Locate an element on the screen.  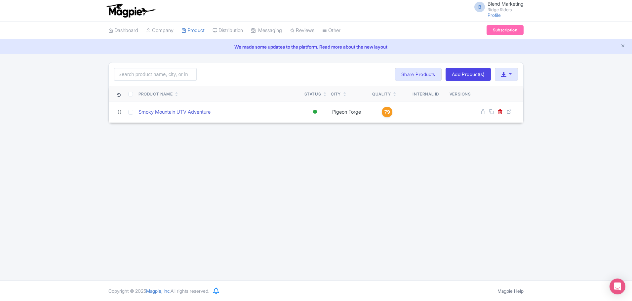
a: Reviews is located at coordinates (302, 30).